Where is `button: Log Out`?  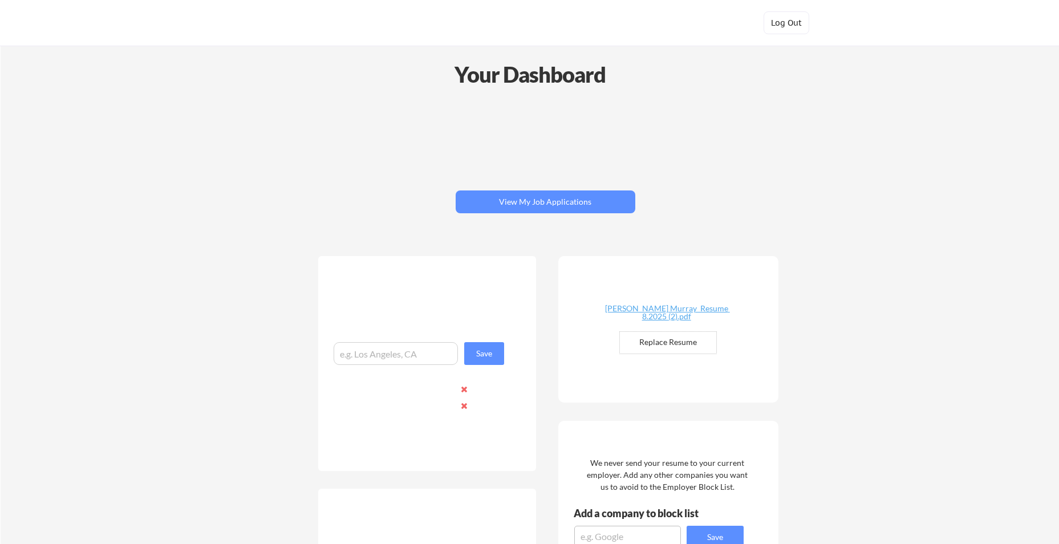 button: Log Out is located at coordinates (787, 23).